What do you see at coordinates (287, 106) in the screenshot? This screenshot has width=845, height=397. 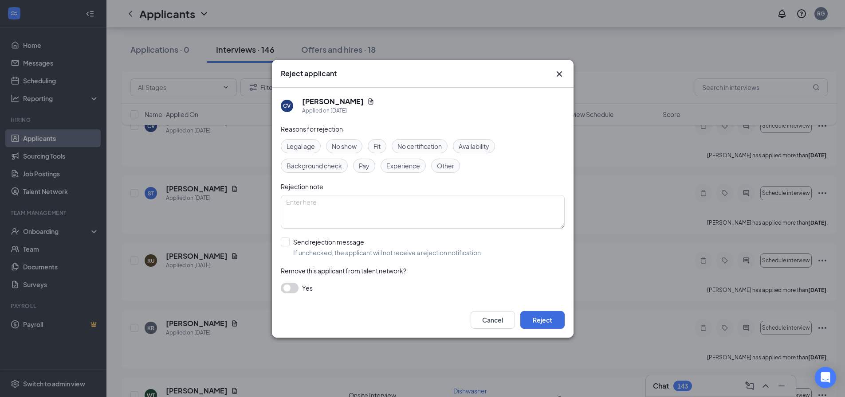 I see `div: CV` at bounding box center [287, 106].